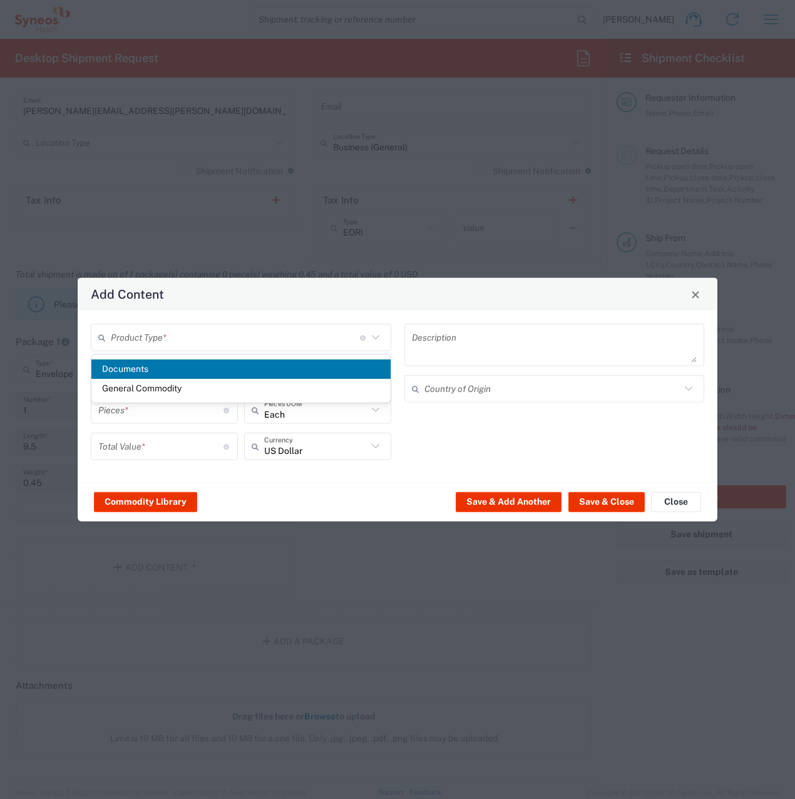  I want to click on span: General Commodity, so click(241, 388).